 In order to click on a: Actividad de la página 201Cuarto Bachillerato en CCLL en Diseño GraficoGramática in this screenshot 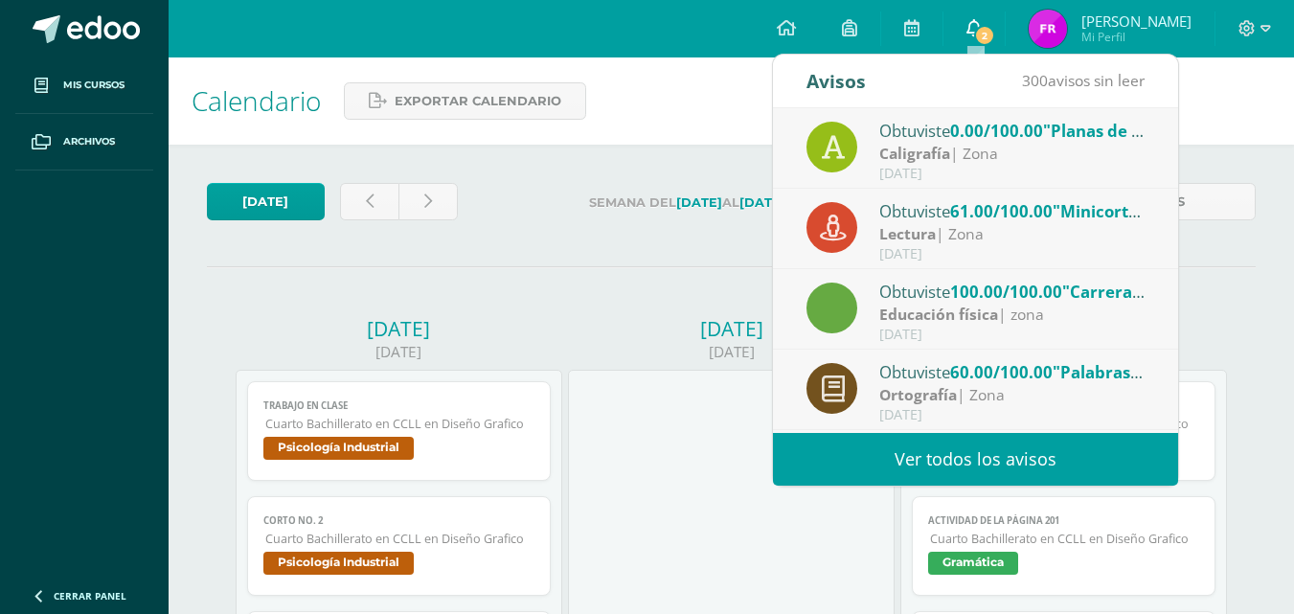, I will do `click(1063, 546)`.